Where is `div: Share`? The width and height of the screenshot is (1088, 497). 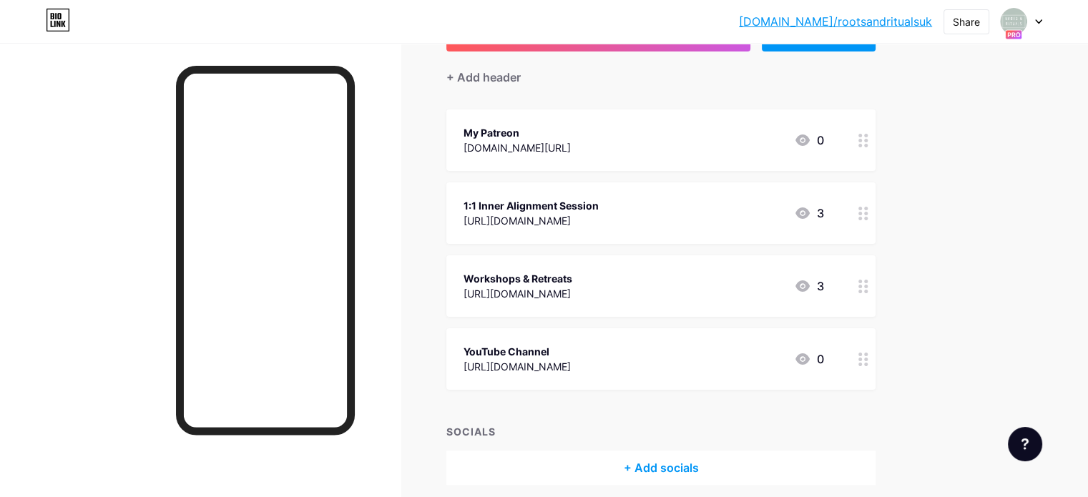 div: Share is located at coordinates (967, 21).